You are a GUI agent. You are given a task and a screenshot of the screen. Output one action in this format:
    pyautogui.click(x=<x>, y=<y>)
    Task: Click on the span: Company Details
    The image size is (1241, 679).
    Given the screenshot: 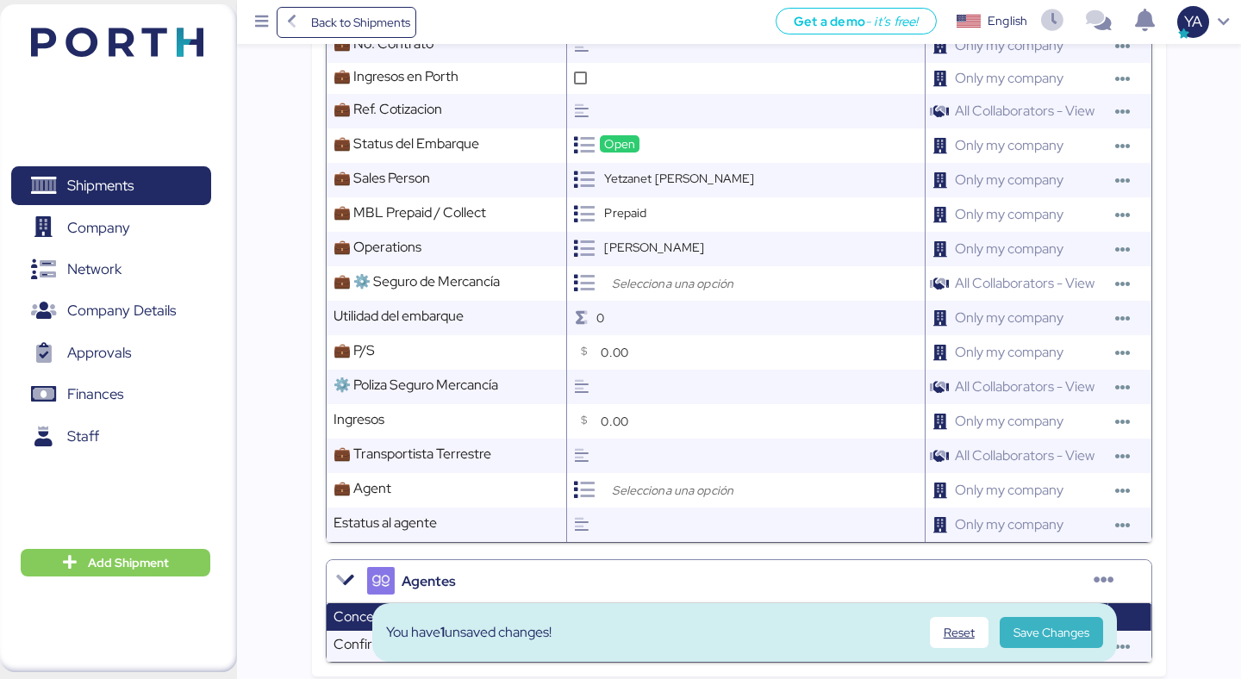 What is the action you would take?
    pyautogui.click(x=121, y=310)
    